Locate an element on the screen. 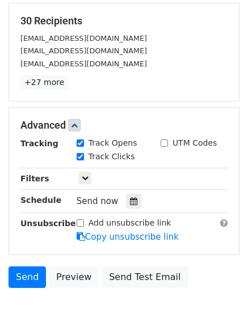  label: UTM Codes is located at coordinates (194, 143).